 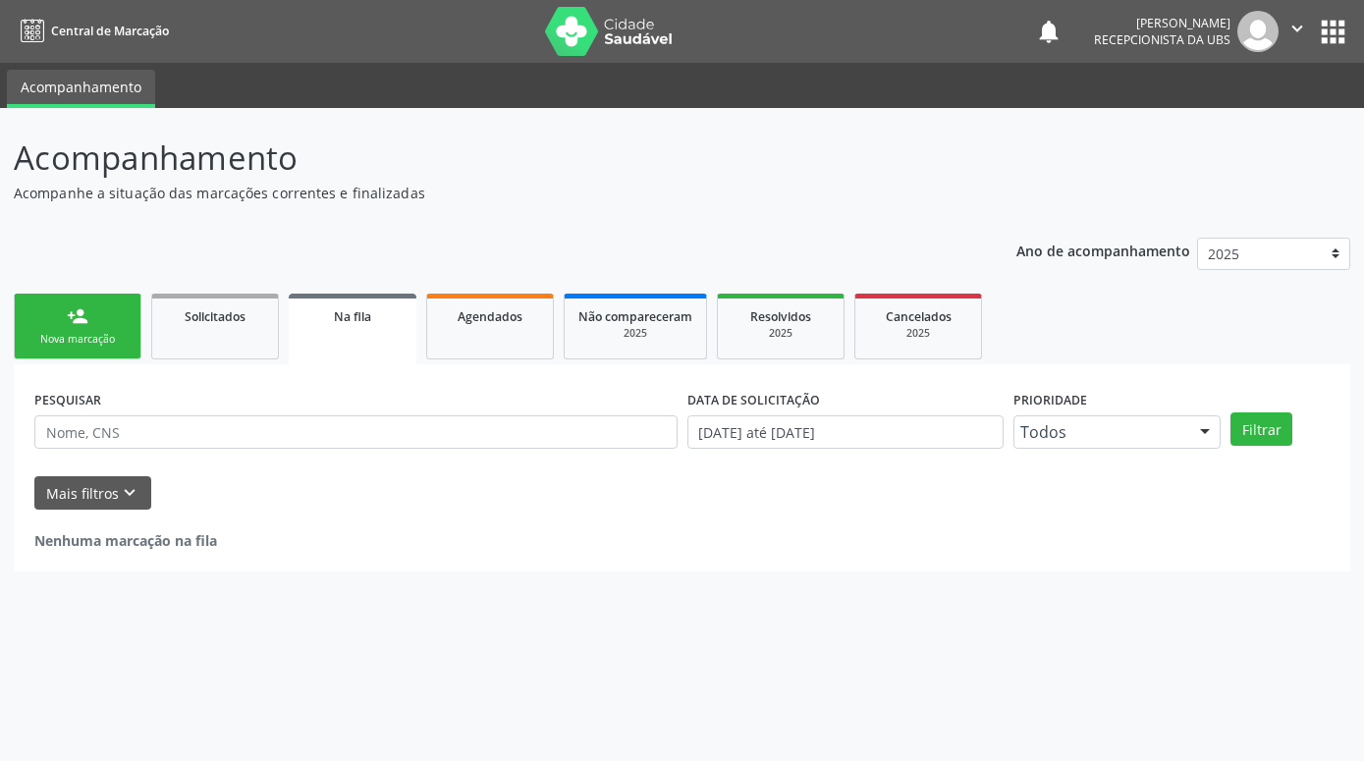 What do you see at coordinates (753, 400) in the screenshot?
I see `label: DATA DE SOLICITAÇÃO` at bounding box center [753, 400].